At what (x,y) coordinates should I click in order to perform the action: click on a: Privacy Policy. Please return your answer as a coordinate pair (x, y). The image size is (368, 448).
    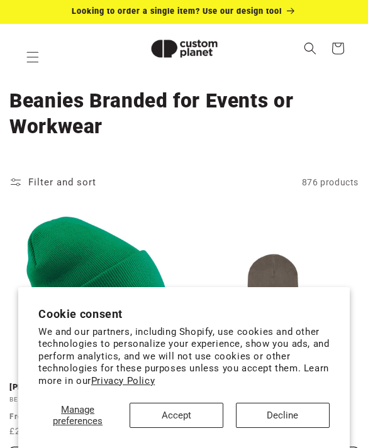
    Looking at the image, I should click on (123, 381).